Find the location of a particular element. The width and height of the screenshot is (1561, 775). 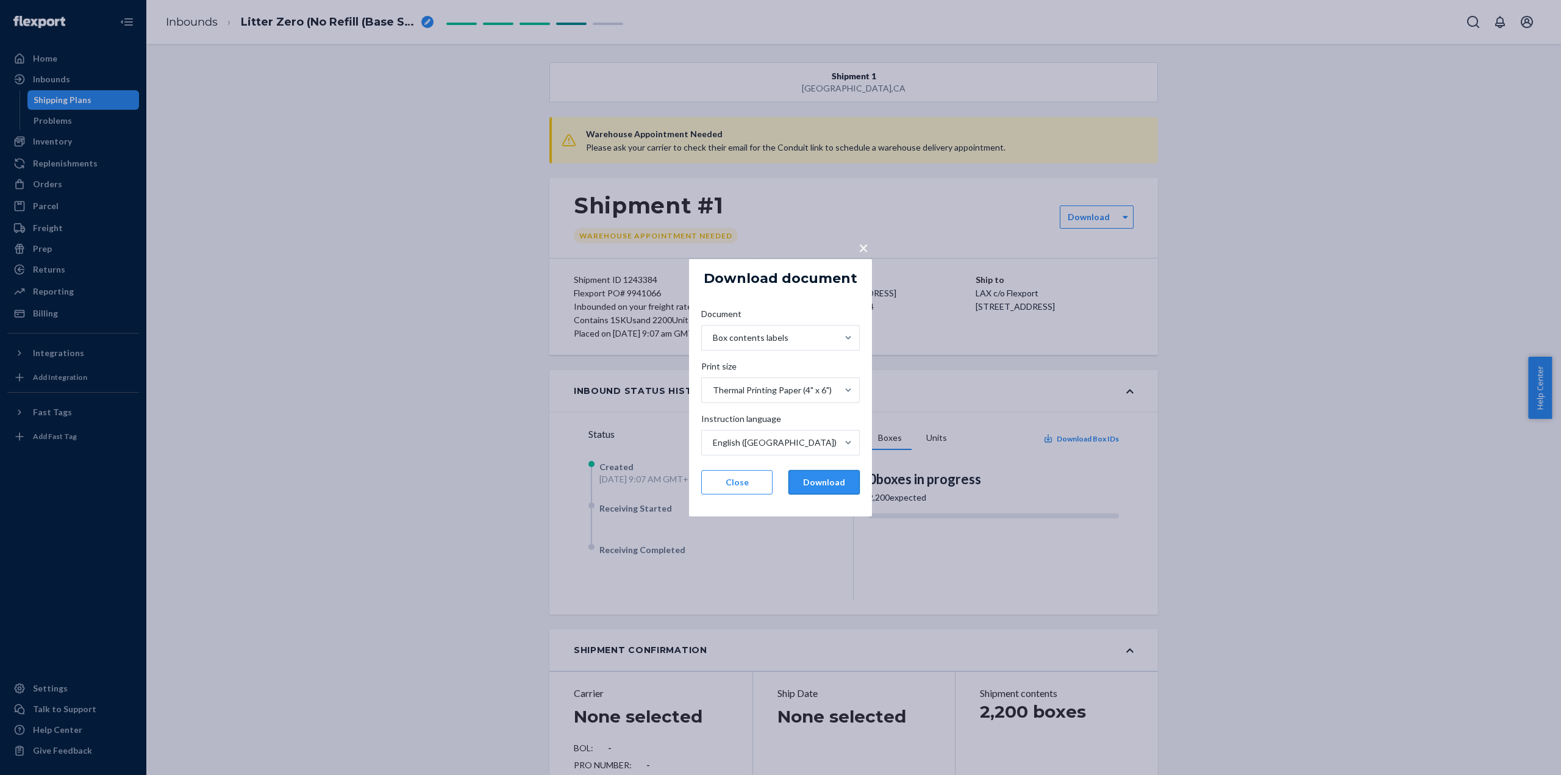

span: Instruction language is located at coordinates (741, 421).